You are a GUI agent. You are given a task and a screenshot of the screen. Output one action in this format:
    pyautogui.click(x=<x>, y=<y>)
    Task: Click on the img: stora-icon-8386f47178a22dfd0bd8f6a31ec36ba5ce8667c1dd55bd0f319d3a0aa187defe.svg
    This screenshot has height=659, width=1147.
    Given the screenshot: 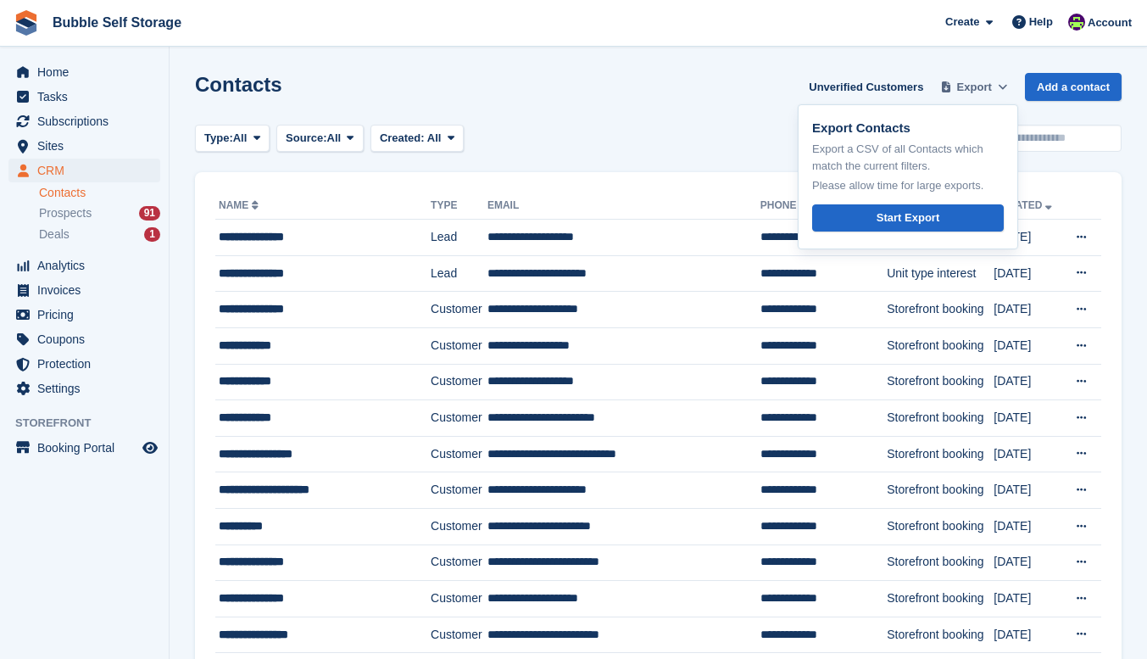 What is the action you would take?
    pyautogui.click(x=26, y=23)
    